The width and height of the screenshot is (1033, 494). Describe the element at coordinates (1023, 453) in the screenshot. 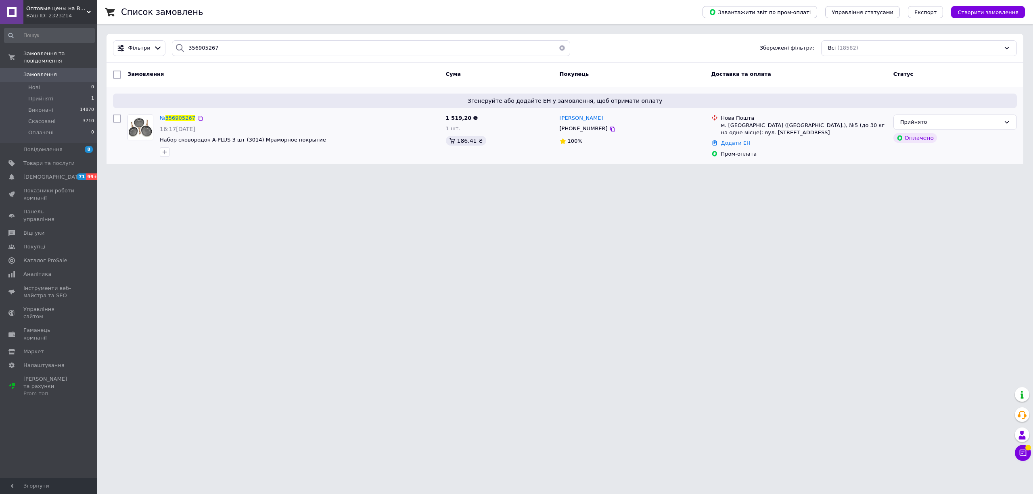

I see `button: Чат з покупцем` at that location.